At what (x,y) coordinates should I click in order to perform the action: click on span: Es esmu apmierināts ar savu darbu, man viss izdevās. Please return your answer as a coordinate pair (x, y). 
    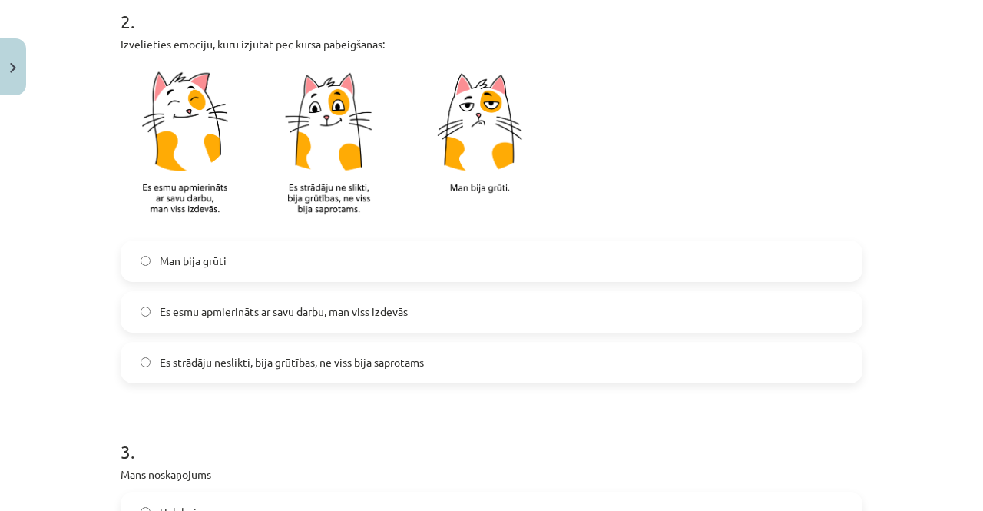
    Looking at the image, I should click on (283, 311).